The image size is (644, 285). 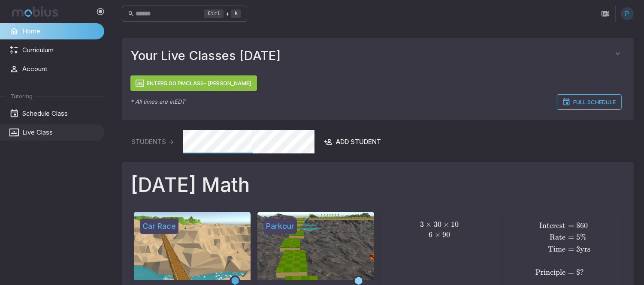 What do you see at coordinates (438, 224) in the screenshot?
I see `span: 30` at bounding box center [438, 224].